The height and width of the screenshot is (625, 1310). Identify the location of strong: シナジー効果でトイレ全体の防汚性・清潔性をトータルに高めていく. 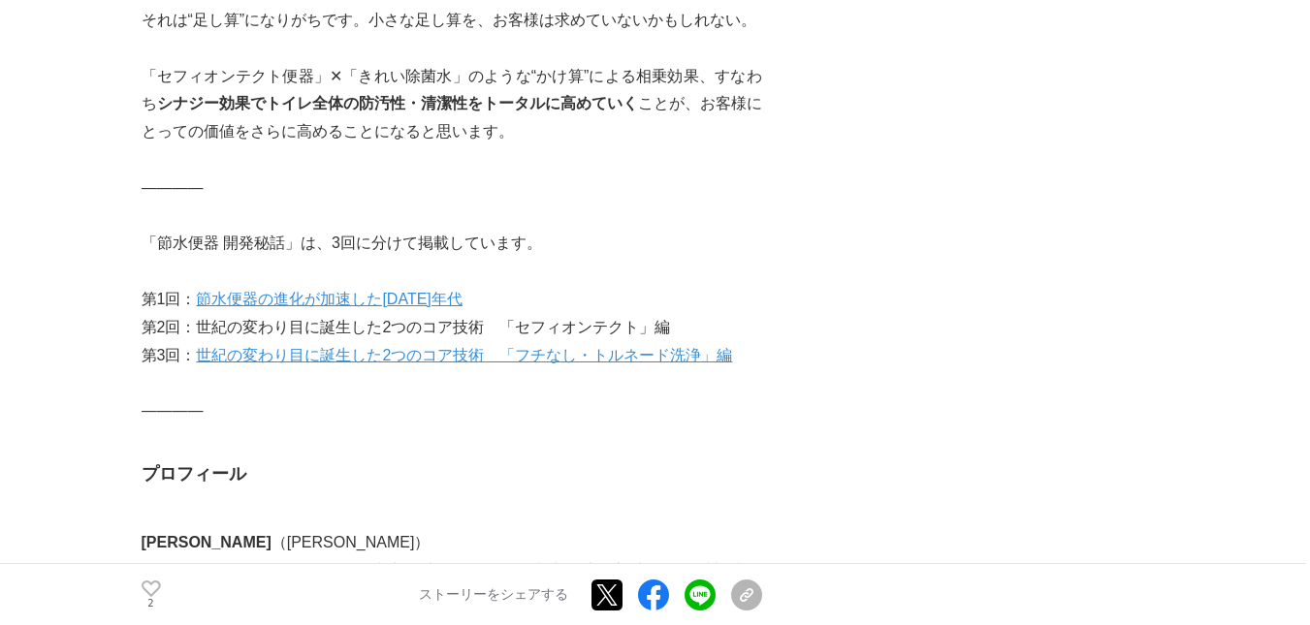
(397, 103).